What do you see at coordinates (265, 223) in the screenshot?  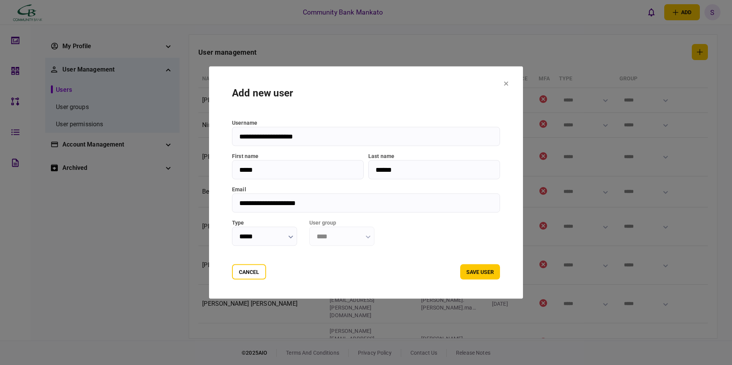 I see `label: Type` at bounding box center [265, 223].